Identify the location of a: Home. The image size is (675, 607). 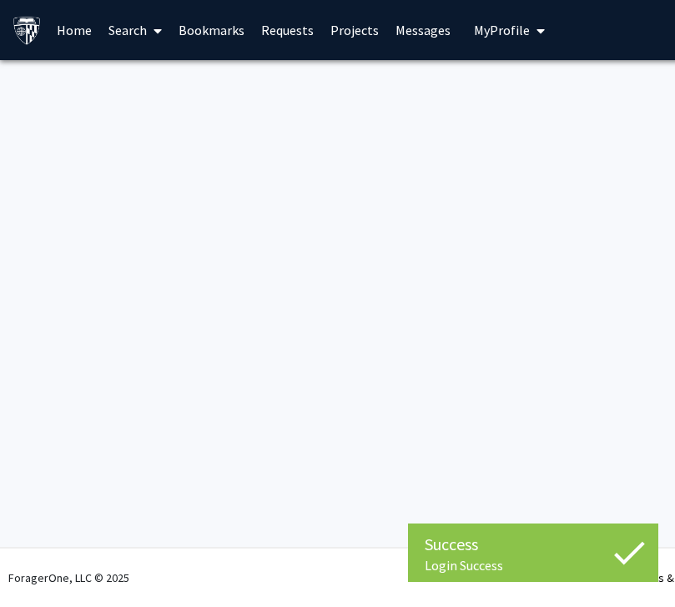
(74, 30).